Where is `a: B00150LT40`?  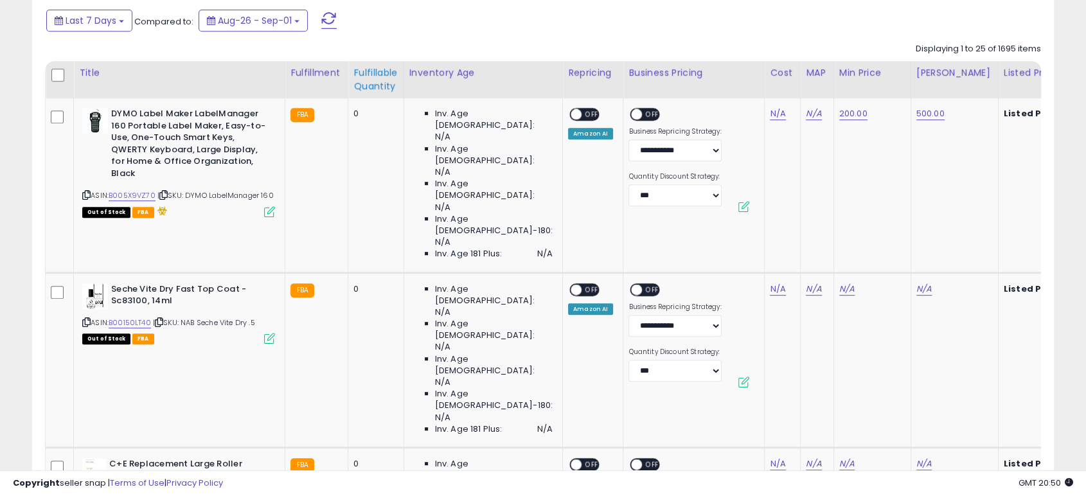
a: B00150LT40 is located at coordinates (130, 323).